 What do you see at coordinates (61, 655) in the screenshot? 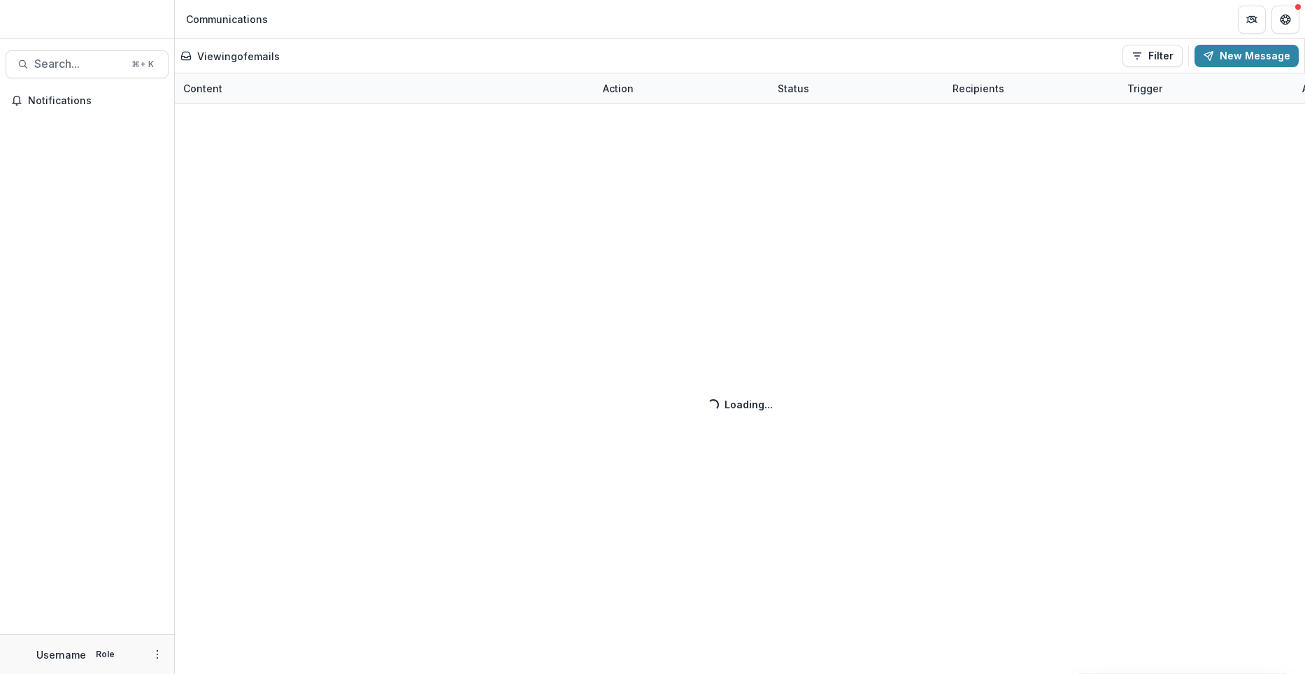
I see `p: Username` at bounding box center [61, 655].